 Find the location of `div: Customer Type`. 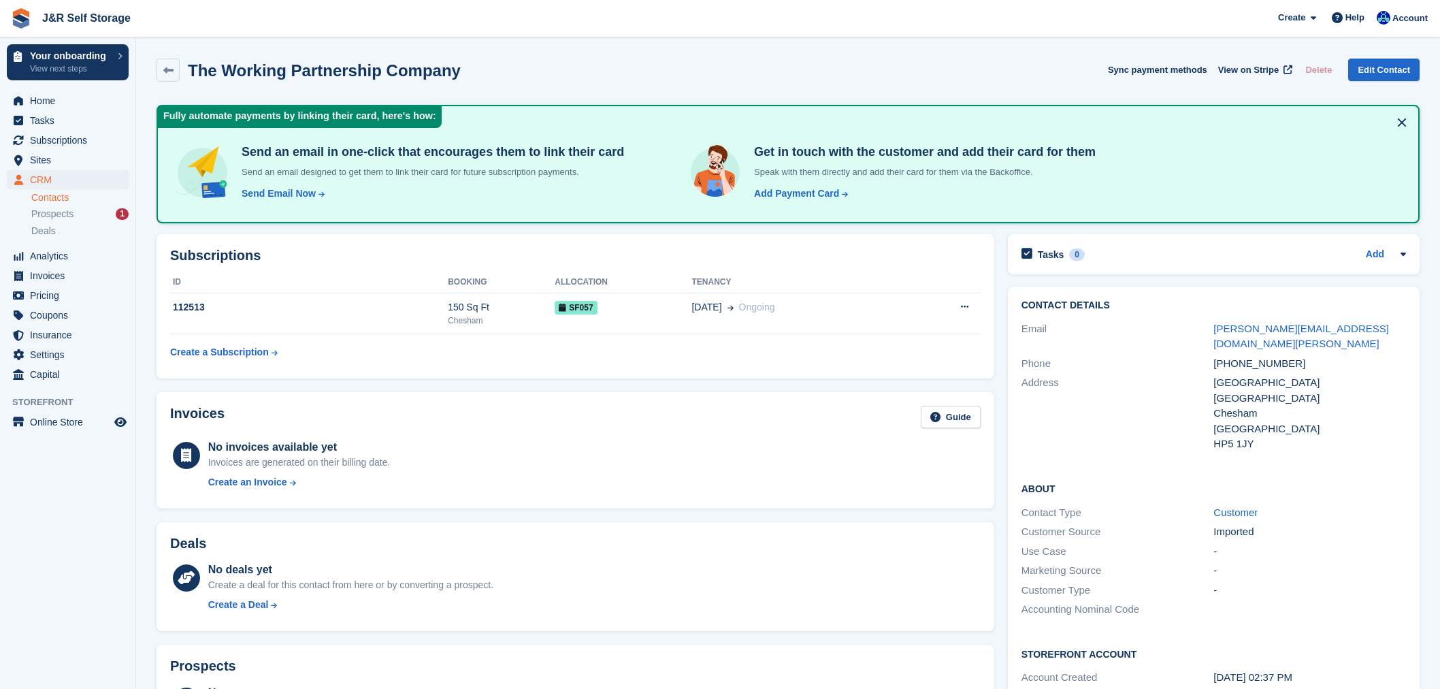

div: Customer Type is located at coordinates (1117, 590).